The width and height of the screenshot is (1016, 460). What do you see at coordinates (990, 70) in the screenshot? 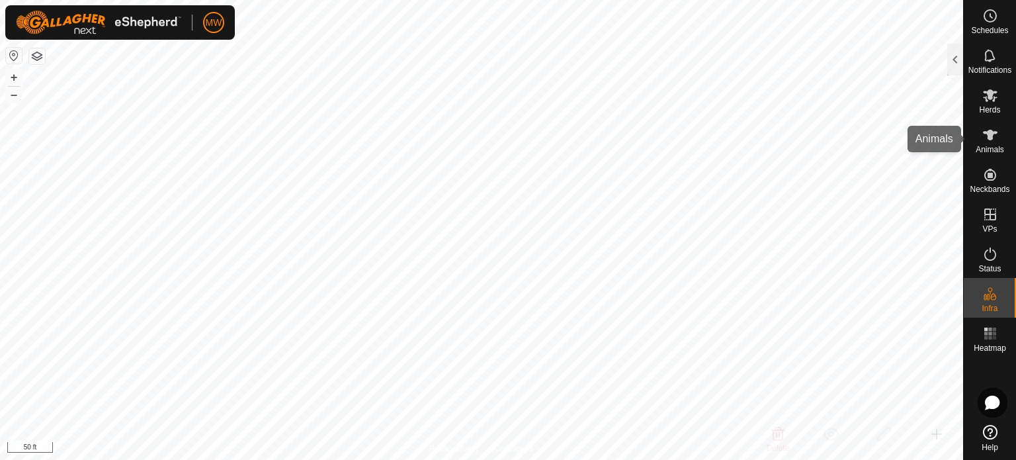
I see `span: Notifications` at bounding box center [990, 70].